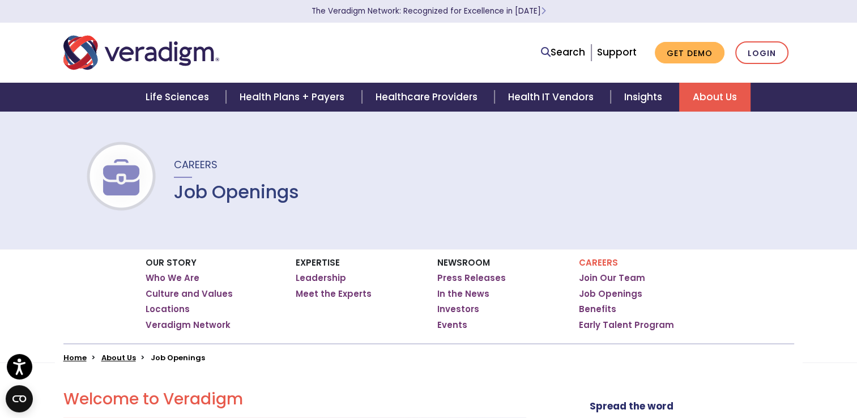  Describe the element at coordinates (689, 53) in the screenshot. I see `a: Get Demo` at that location.